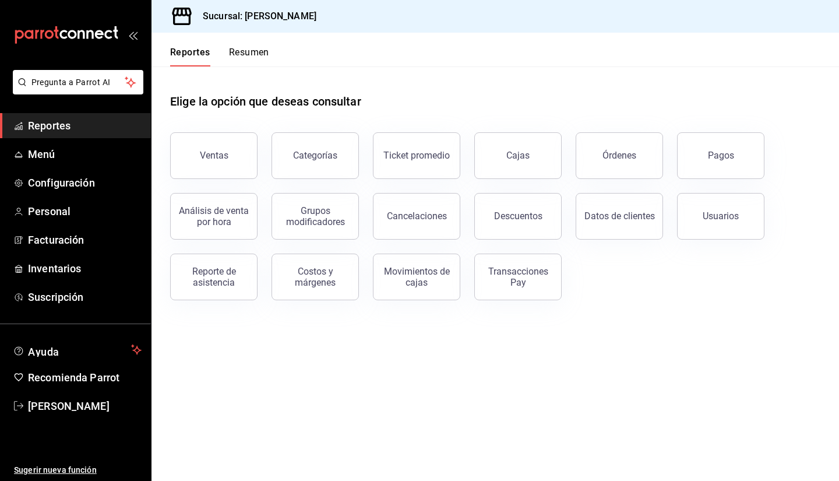  What do you see at coordinates (619, 156) in the screenshot?
I see `button: Órdenes` at bounding box center [619, 156].